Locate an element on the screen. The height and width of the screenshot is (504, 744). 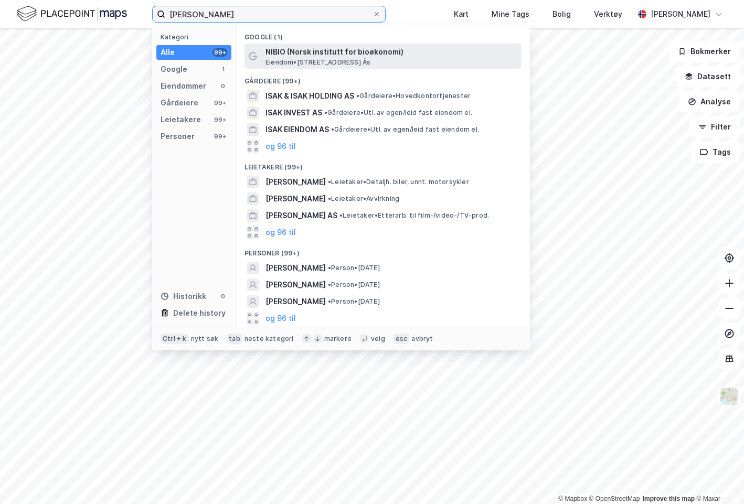
div: esc is located at coordinates (402, 339).